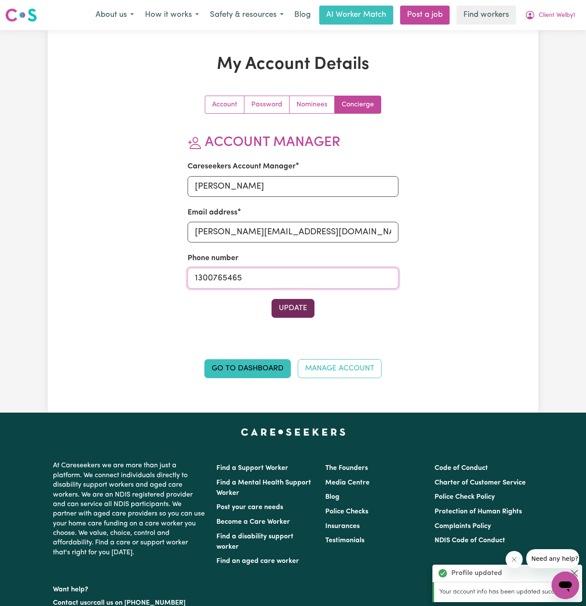 This screenshot has width=586, height=606. What do you see at coordinates (293, 232) in the screenshot?
I see `input: e.g. amanda@careseekers.com.au` at bounding box center [293, 232].